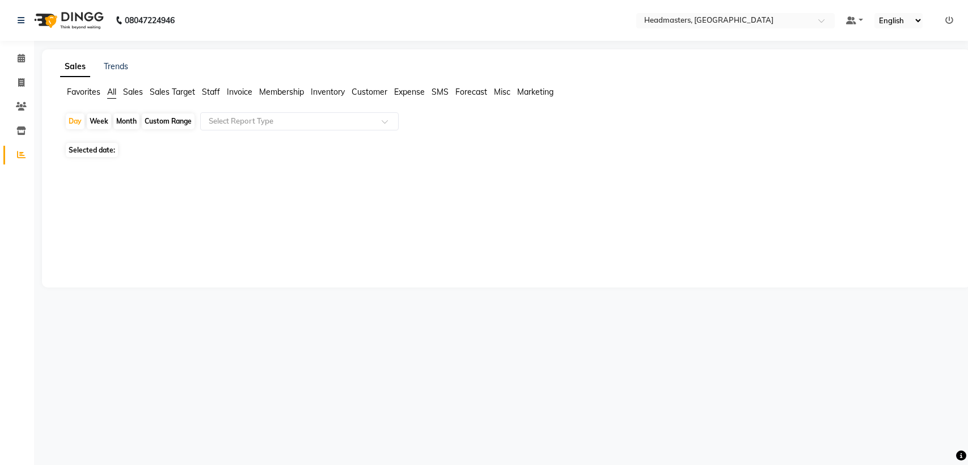 This screenshot has width=968, height=465. What do you see at coordinates (239, 92) in the screenshot?
I see `span: Invoice` at bounding box center [239, 92].